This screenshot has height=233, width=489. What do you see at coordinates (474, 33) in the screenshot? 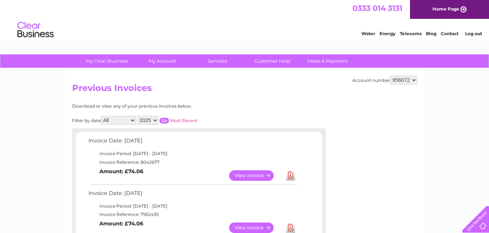
I see `a: Log out` at bounding box center [474, 33].